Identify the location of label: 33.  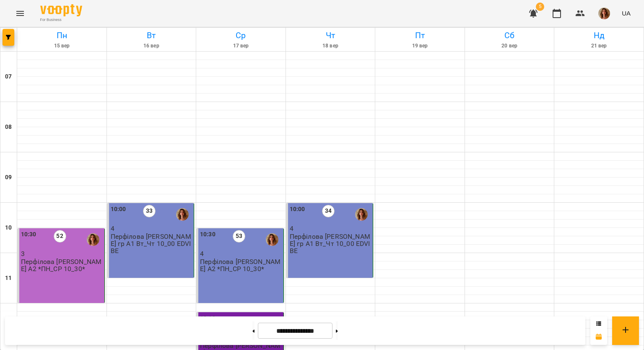
(149, 211).